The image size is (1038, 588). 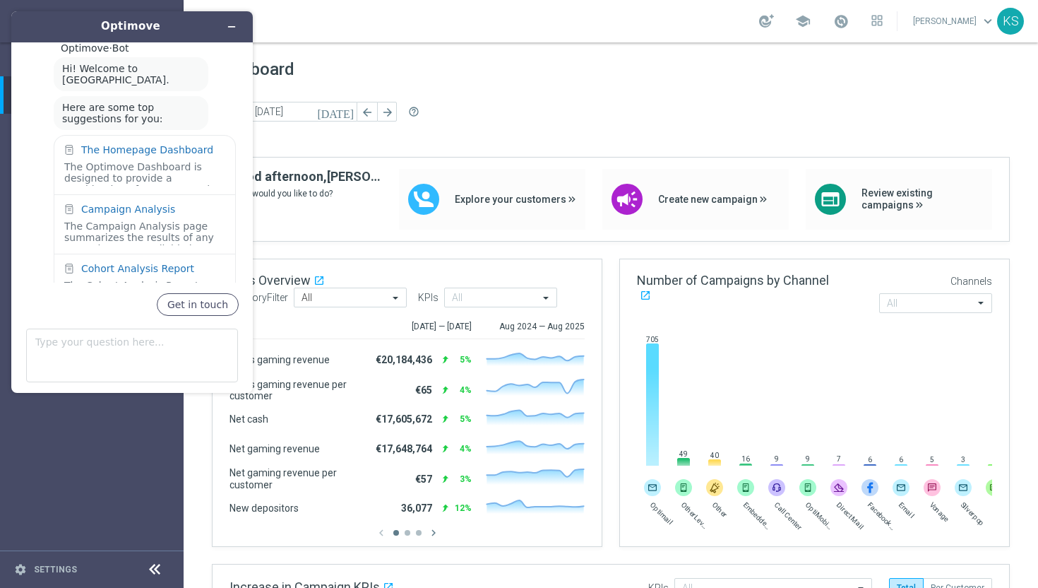 I want to click on span: Optimove, so click(x=85, y=48).